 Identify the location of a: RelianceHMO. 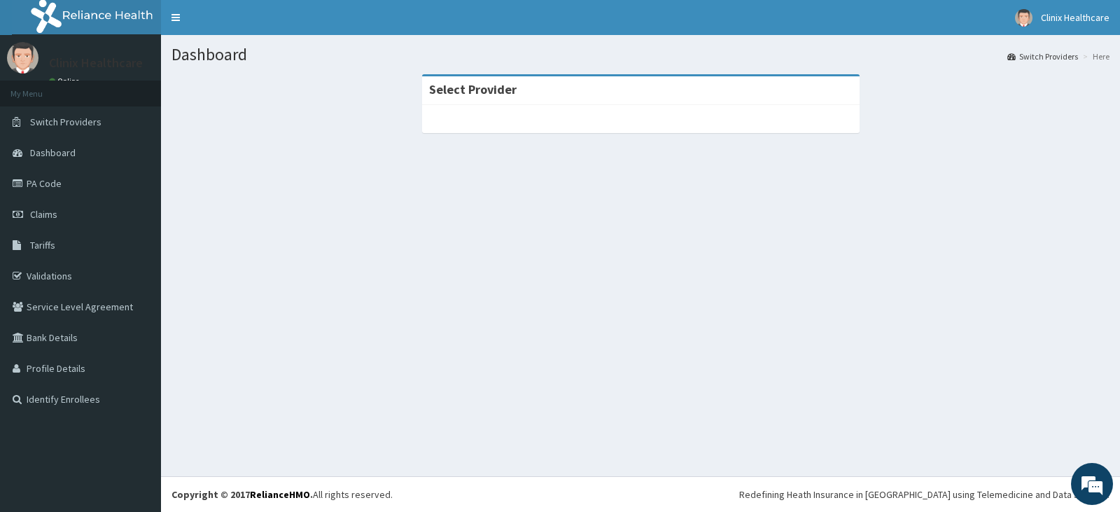
(280, 494).